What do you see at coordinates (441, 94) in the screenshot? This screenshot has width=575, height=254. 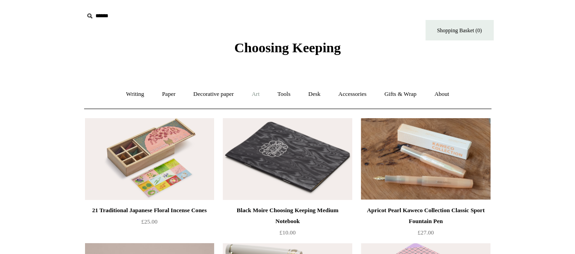 I see `a: About` at bounding box center [441, 94].